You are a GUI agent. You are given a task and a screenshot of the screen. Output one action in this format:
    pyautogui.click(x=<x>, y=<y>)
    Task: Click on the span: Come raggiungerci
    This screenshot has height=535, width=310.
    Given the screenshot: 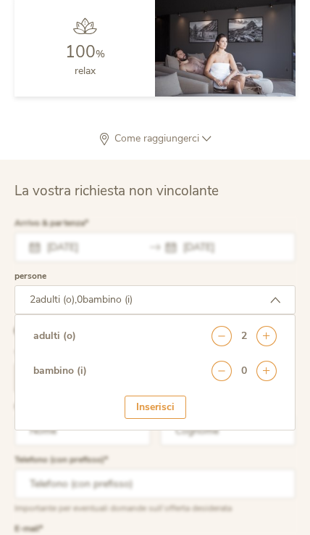 What is the action you would take?
    pyautogui.click(x=157, y=139)
    